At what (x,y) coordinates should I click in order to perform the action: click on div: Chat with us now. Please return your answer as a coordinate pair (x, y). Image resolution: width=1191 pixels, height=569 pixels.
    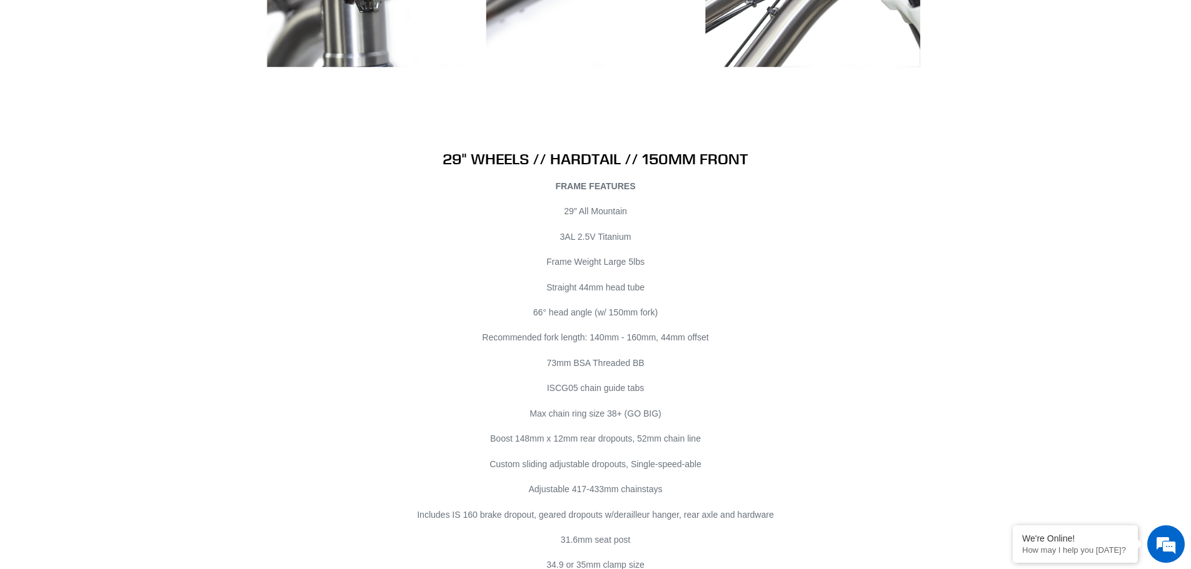
    Looking at the image, I should click on (156, 78).